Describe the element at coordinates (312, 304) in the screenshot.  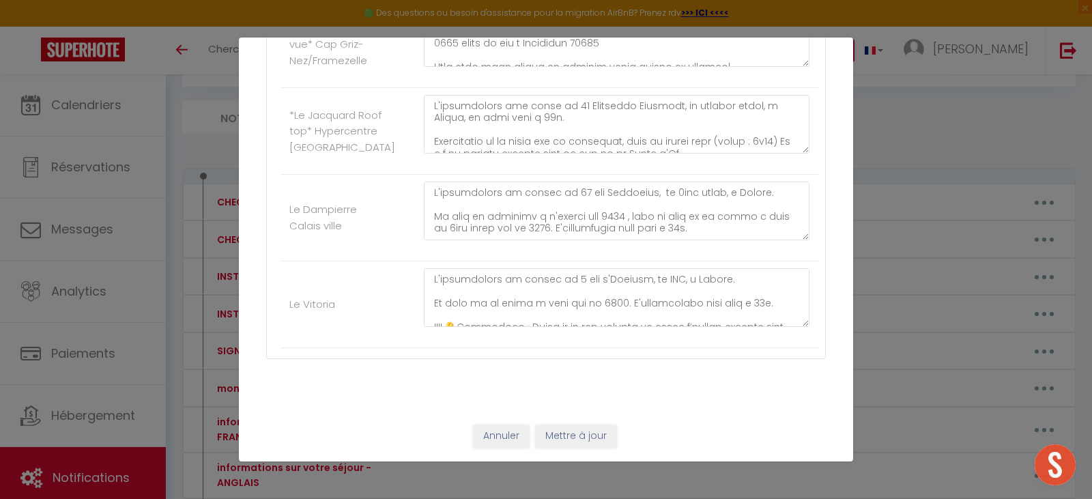
I see `label: Le Vitoria` at that location.